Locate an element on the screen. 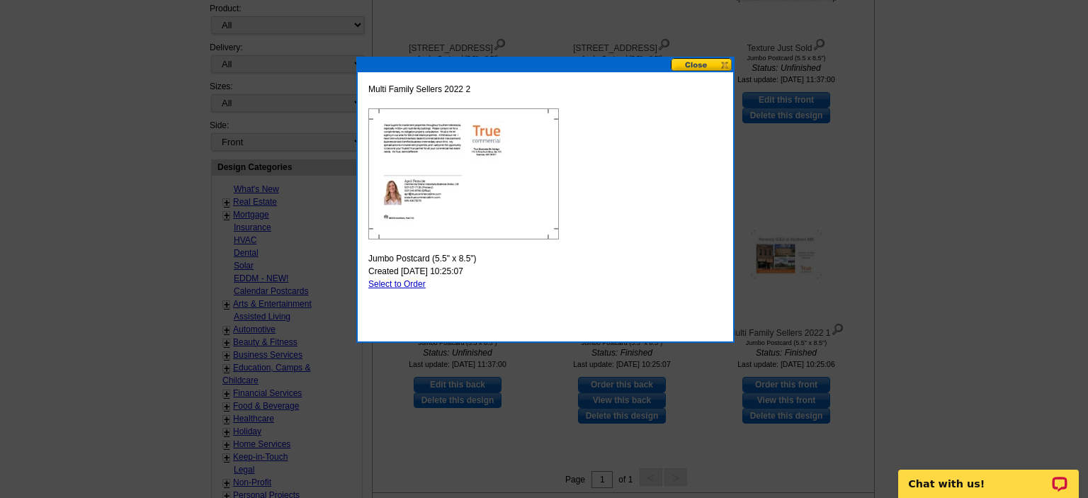 The height and width of the screenshot is (498, 1088). button: Open LiveChat chat widget is located at coordinates (171, 30).